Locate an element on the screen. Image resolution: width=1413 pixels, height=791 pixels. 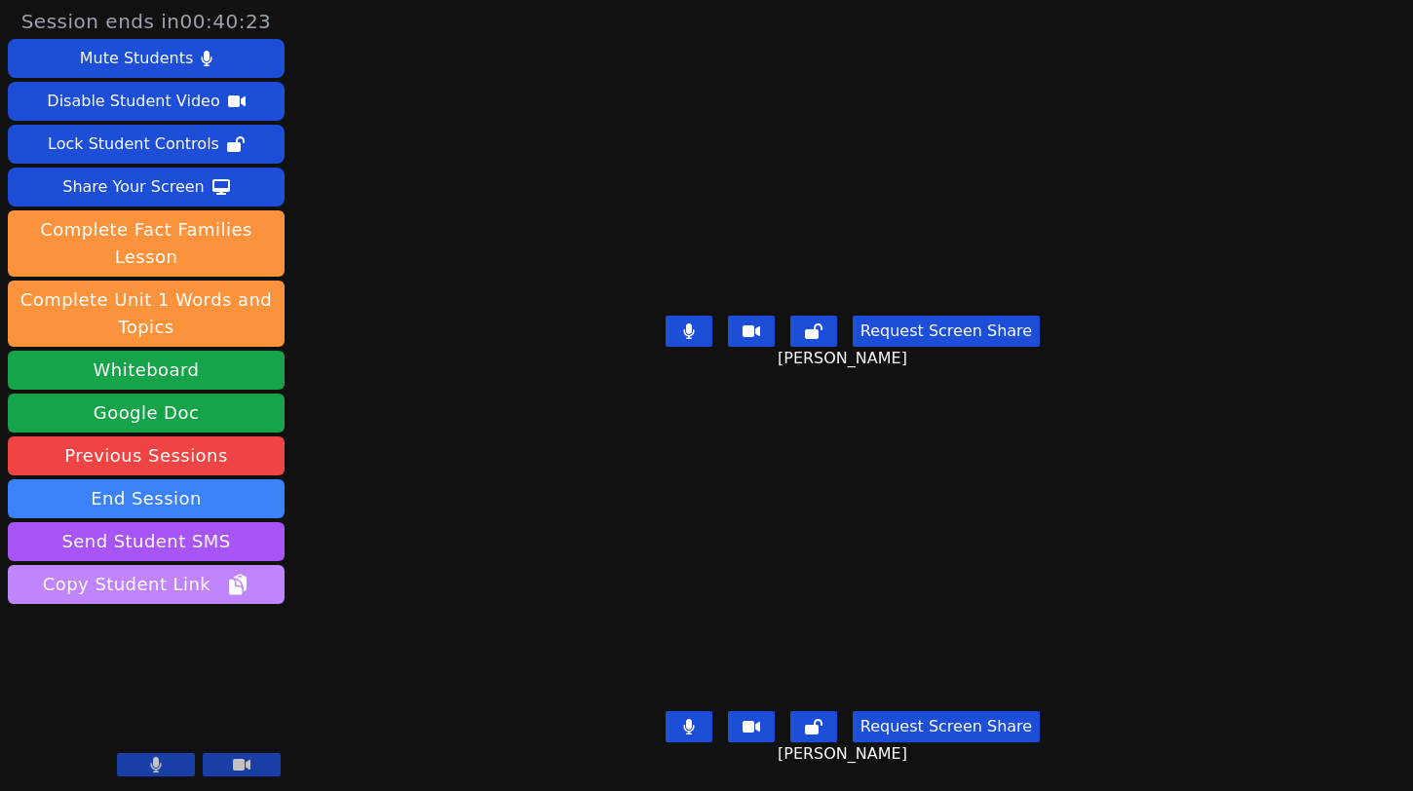
button: Share Your Screen is located at coordinates (146, 187).